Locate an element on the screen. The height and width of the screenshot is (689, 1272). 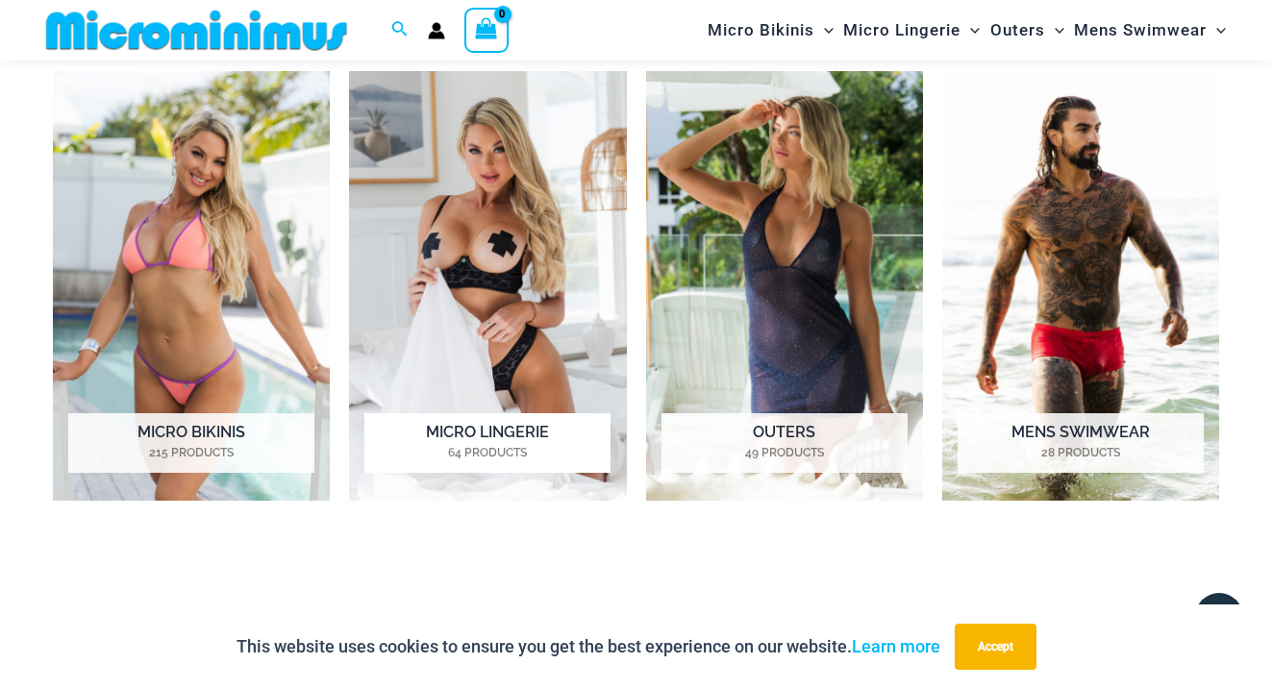
a: Visit product category Micro Bikinis is located at coordinates (191, 286).